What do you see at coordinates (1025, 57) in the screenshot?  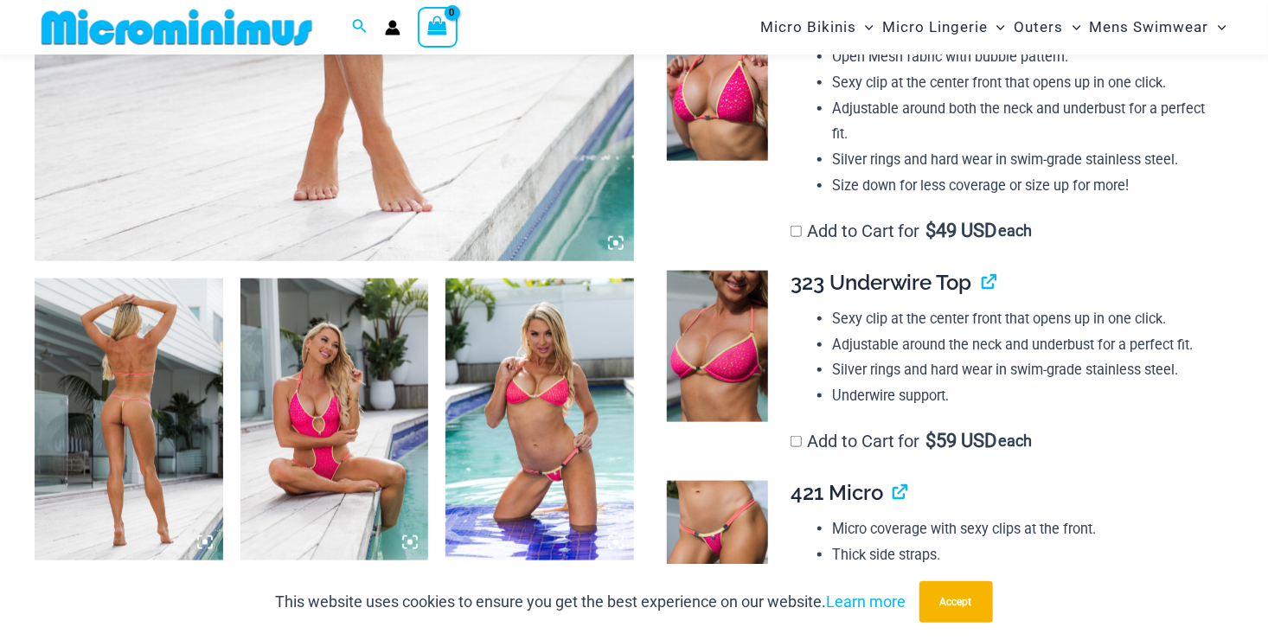 I see `li: Open Mesh fabric with bubble pattern.` at bounding box center [1025, 57].